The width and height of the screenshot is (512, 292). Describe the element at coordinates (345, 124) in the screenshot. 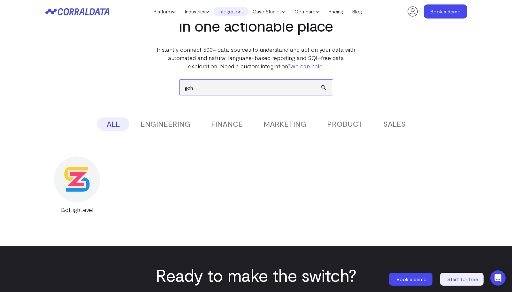

I see `button: PRODUCT` at that location.